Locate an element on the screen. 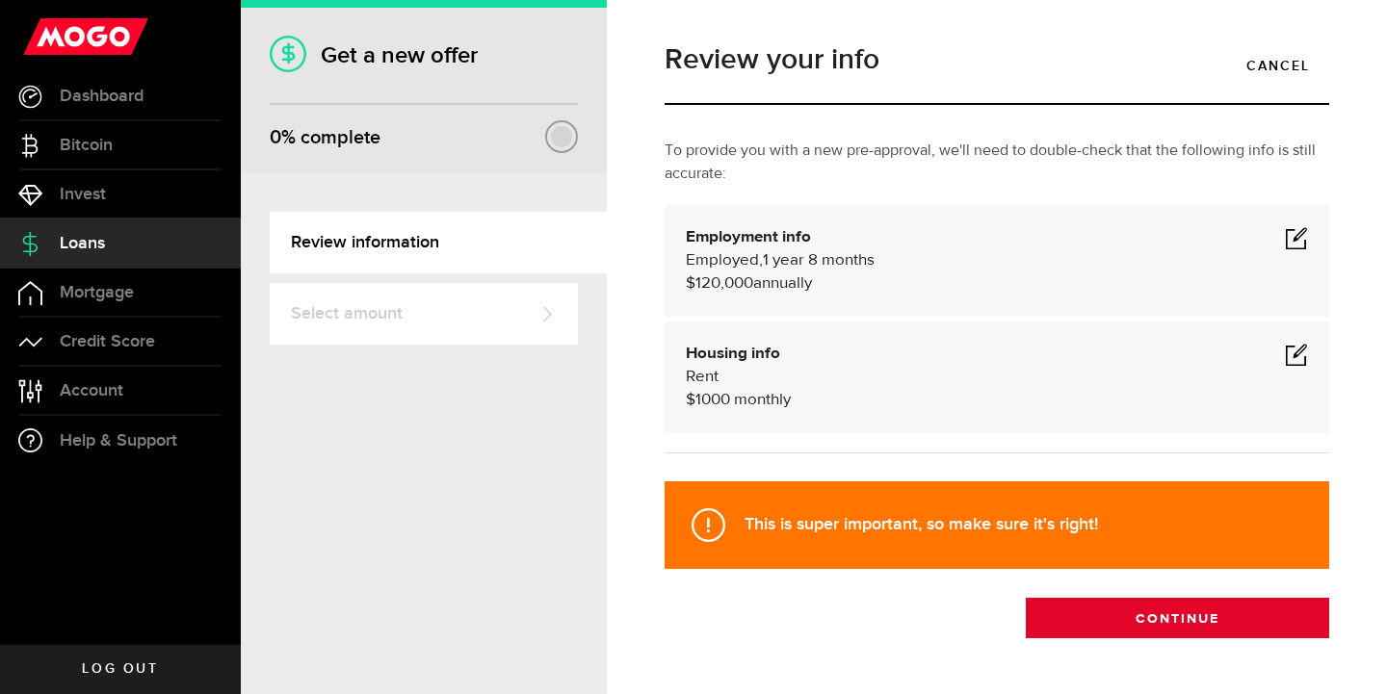 The width and height of the screenshot is (1387, 694). span: $120,000 is located at coordinates (720, 283).